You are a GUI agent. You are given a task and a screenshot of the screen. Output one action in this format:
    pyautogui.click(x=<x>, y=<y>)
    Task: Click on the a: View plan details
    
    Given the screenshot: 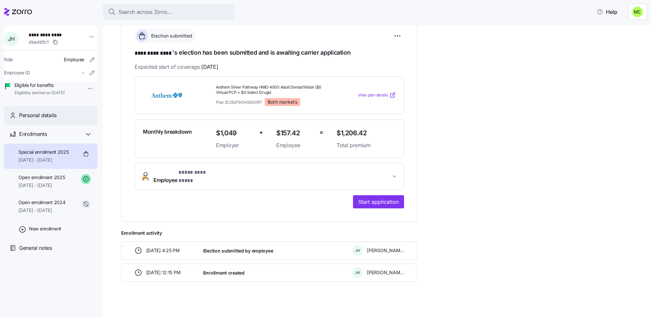 What is the action you would take?
    pyautogui.click(x=376, y=95)
    